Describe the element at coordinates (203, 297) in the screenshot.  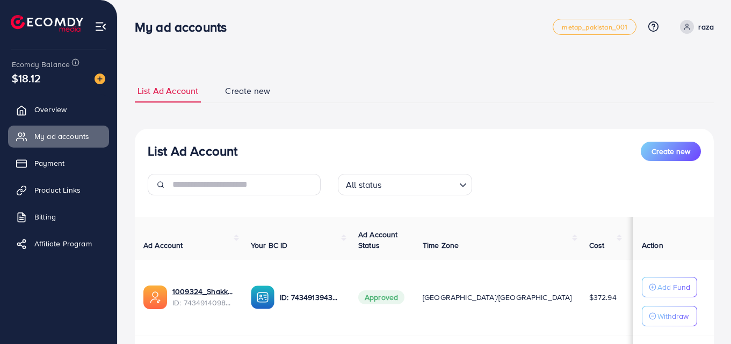
I see `div: <span class='underline'>1009324_Shakka_1731075849517</span></br>7434914098950799361` at that location.